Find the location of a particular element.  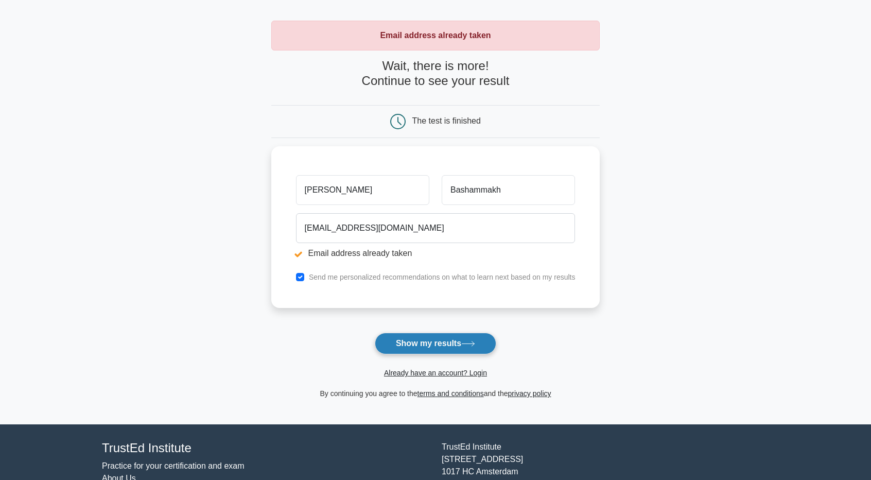

h4: TrustEd Institute is located at coordinates (265, 448).